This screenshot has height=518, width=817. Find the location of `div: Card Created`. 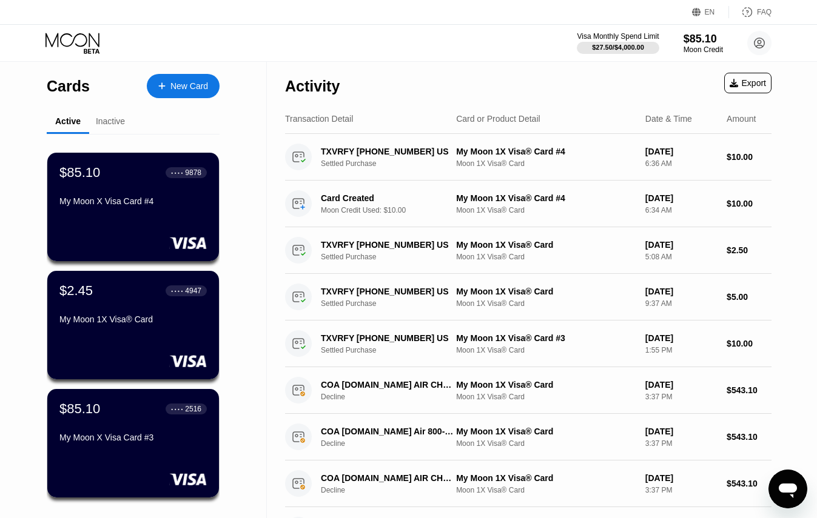

div: Card Created is located at coordinates (388, 198).